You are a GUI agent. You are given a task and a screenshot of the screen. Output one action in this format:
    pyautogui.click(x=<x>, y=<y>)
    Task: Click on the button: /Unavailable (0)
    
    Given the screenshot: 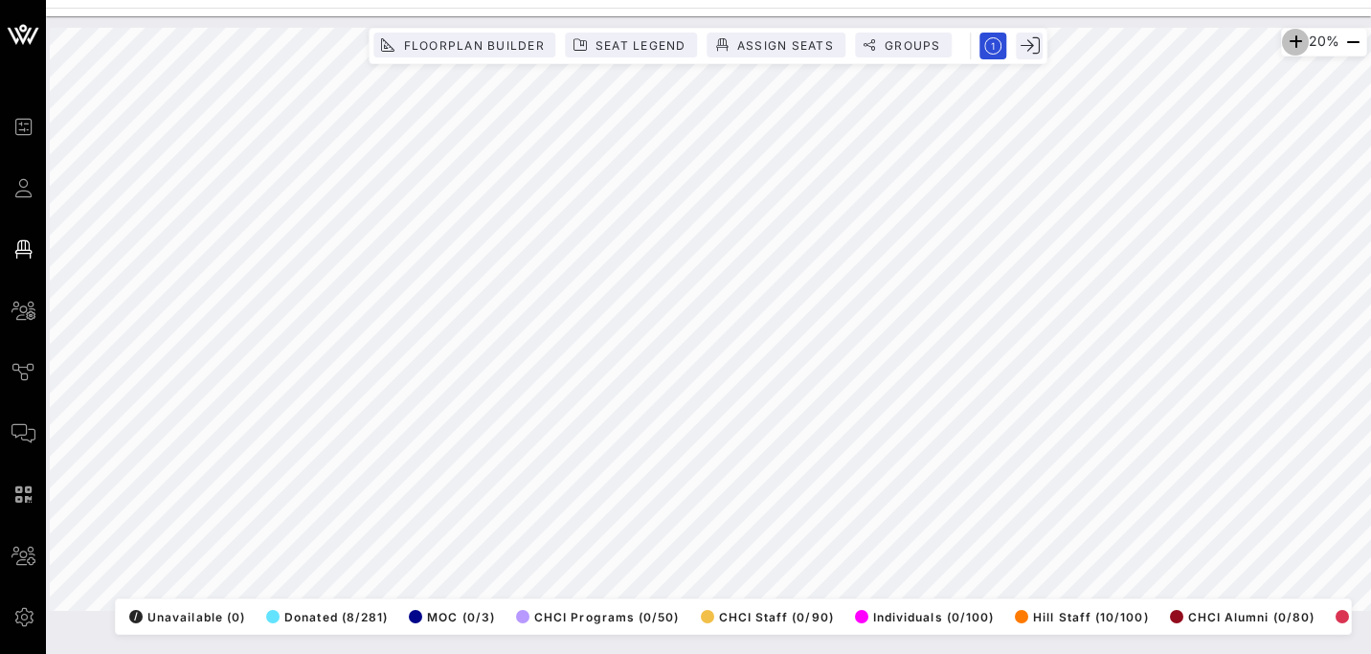 What is the action you would take?
    pyautogui.click(x=184, y=617)
    